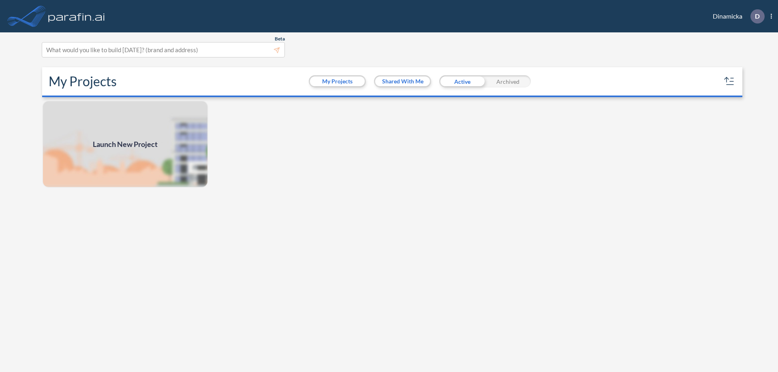  I want to click on span: Launch New Project, so click(125, 144).